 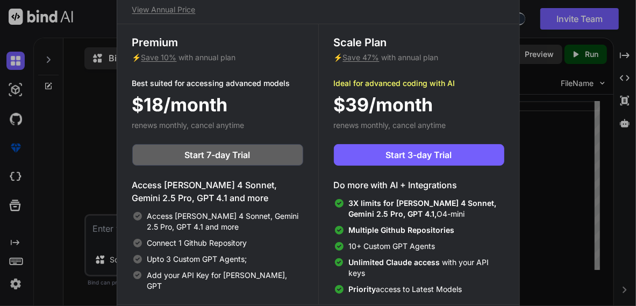 I want to click on span: Unlimited Claude access, so click(x=395, y=262).